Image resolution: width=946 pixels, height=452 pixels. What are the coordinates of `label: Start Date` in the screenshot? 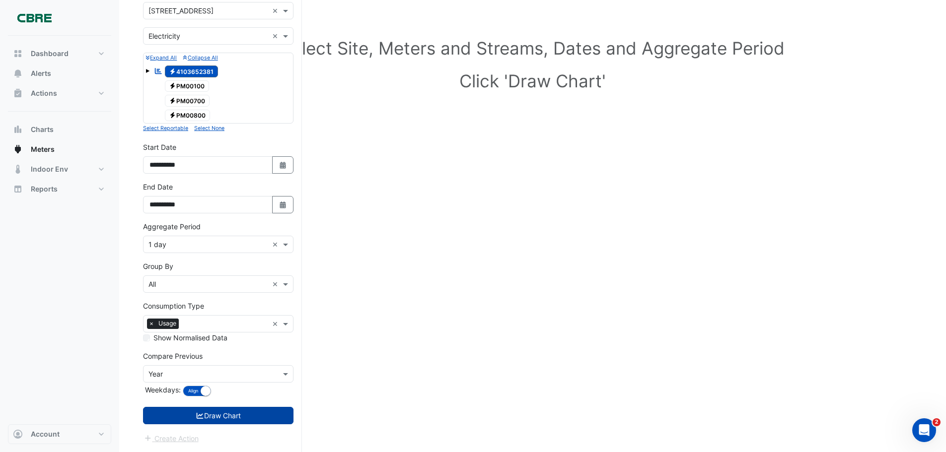 It's located at (159, 147).